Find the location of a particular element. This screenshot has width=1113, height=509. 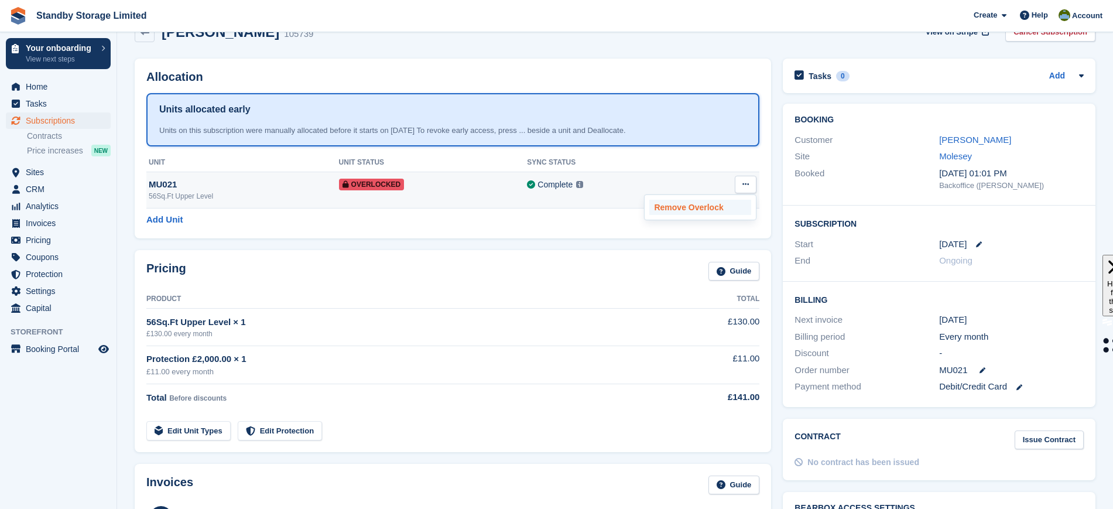

div: Protection £2,000.00 × 1 is located at coordinates (406, 359).